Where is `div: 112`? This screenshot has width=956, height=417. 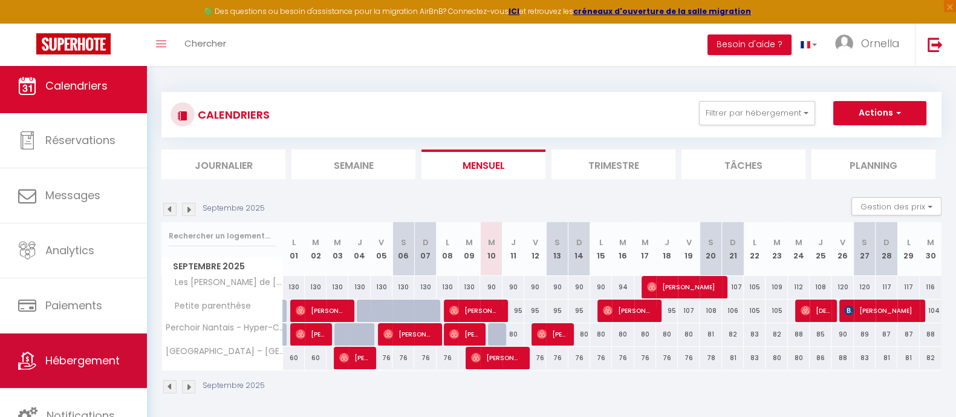 div: 112 is located at coordinates (799, 287).